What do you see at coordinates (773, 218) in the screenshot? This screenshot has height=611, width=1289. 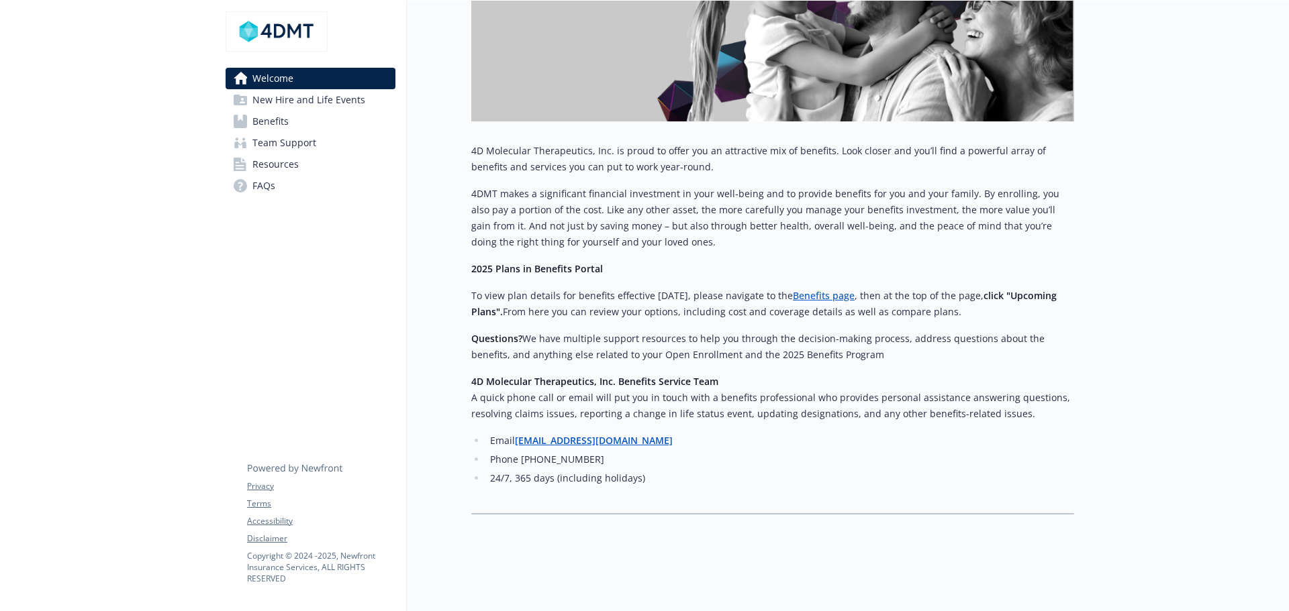 I see `p: ​4DMT makes a significant financial investment in your well-being and to provide benefits for you...` at bounding box center [773, 218].